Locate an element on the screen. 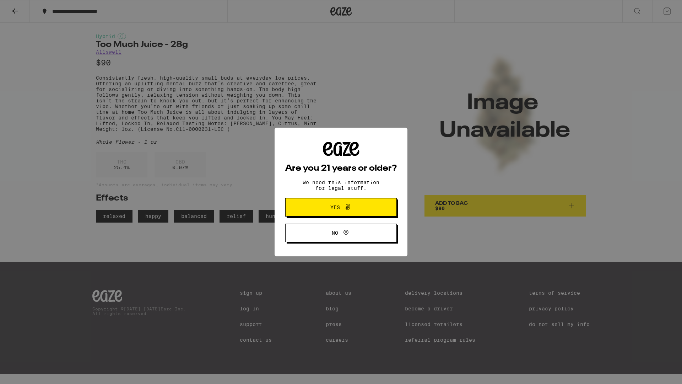 This screenshot has height=384, width=682. span: Yes is located at coordinates (335, 207).